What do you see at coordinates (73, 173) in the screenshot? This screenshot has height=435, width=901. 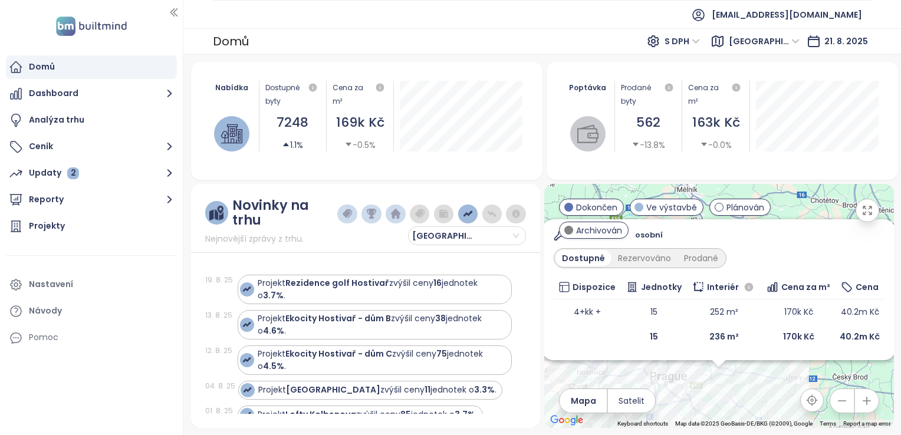 I see `div: 2` at bounding box center [73, 173].